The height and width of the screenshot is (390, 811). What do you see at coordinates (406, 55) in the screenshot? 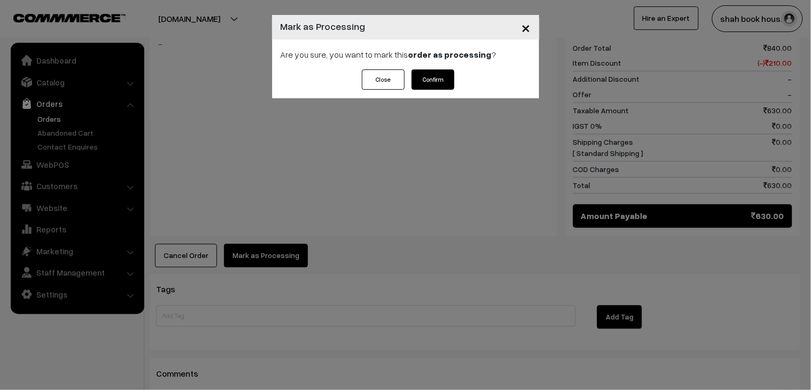
I see `div: Are you sure, you want to mark this ?` at bounding box center [406, 55].